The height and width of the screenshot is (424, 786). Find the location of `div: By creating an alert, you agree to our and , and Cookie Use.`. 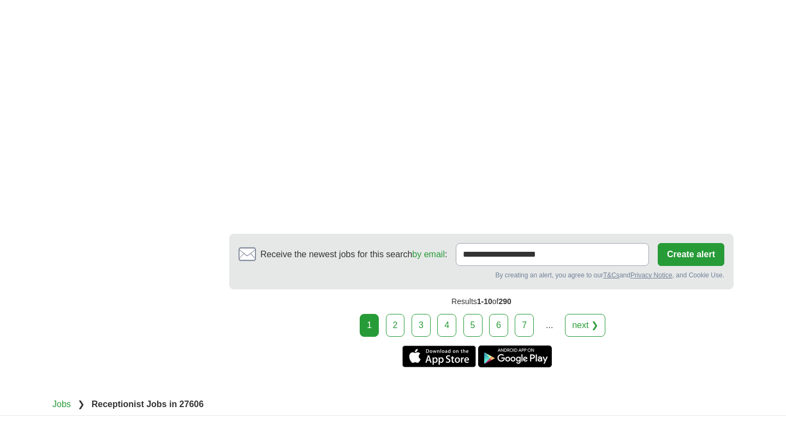

div: By creating an alert, you agree to our and , and Cookie Use. is located at coordinates (481, 276).